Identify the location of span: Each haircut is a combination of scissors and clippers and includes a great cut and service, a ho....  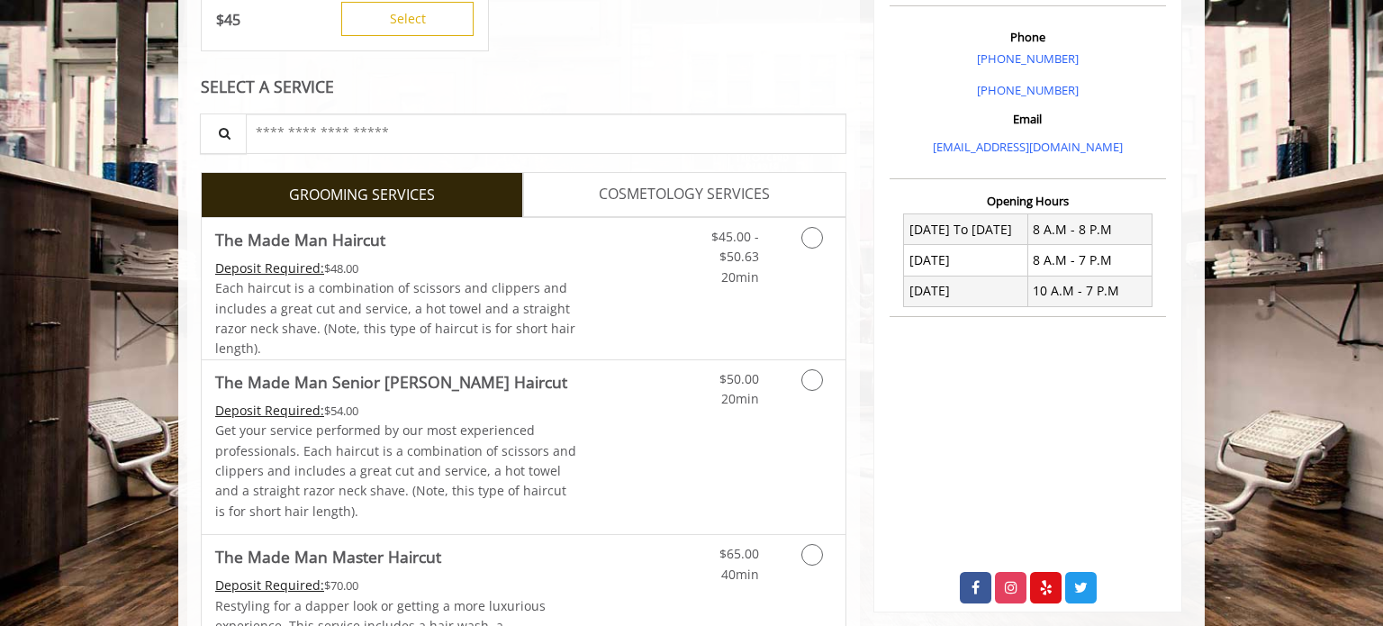
(395, 318).